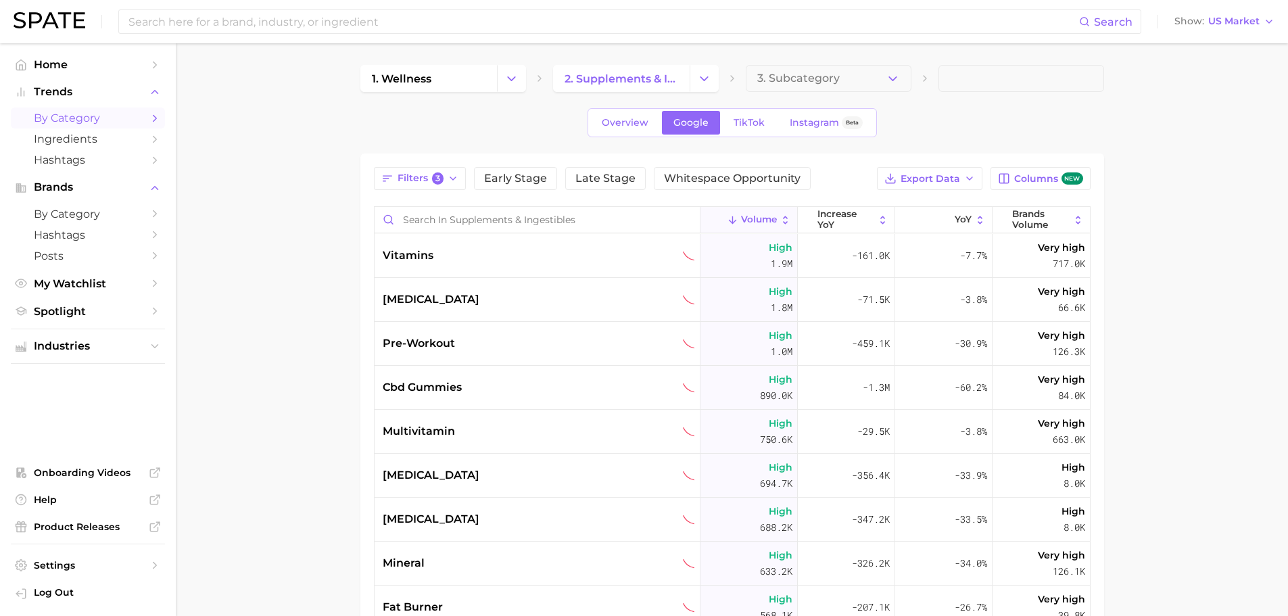  I want to click on span: 663.0k, so click(1069, 439).